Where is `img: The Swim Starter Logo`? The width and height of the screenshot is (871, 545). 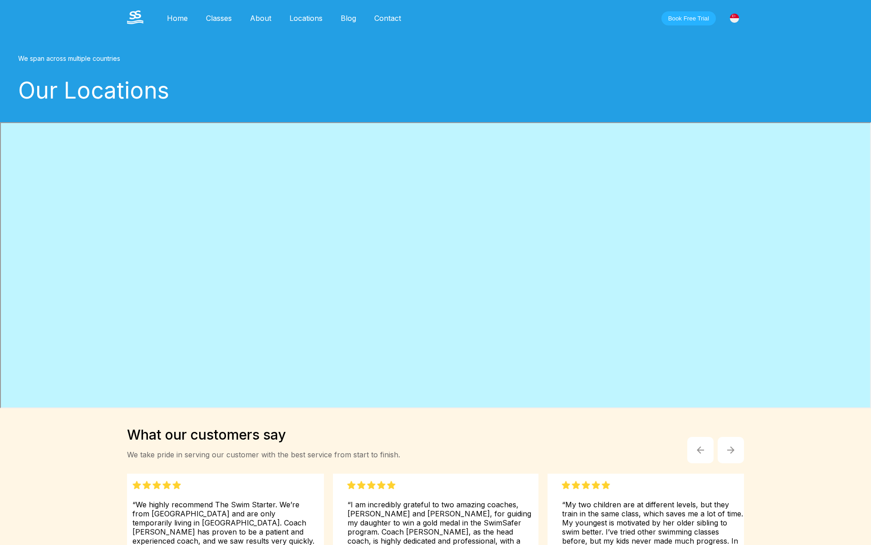
img: The Swim Starter Logo is located at coordinates (135, 17).